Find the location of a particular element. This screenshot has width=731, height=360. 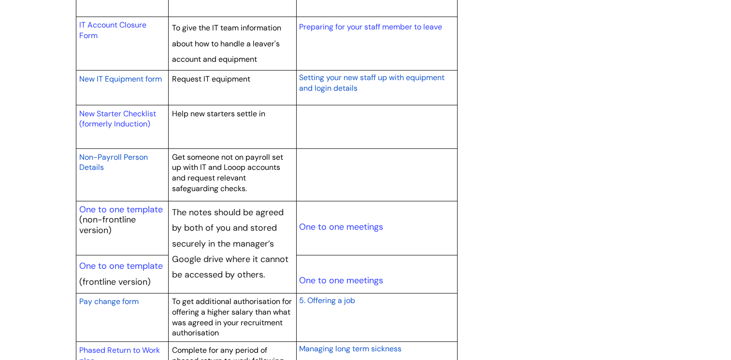

a: New Starter Checklist (formerly Induction) is located at coordinates (117, 119).